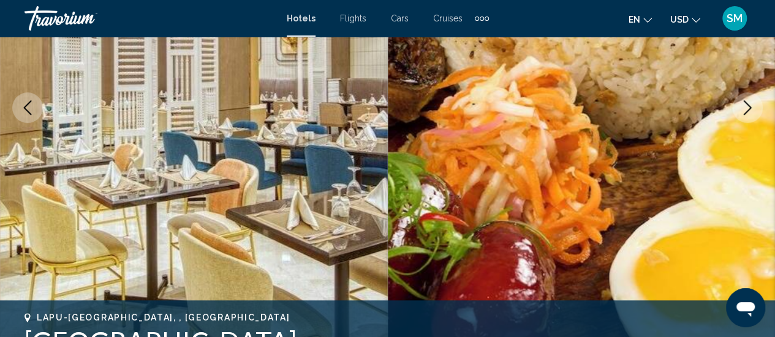  Describe the element at coordinates (679, 20) in the screenshot. I see `span: USD` at that location.